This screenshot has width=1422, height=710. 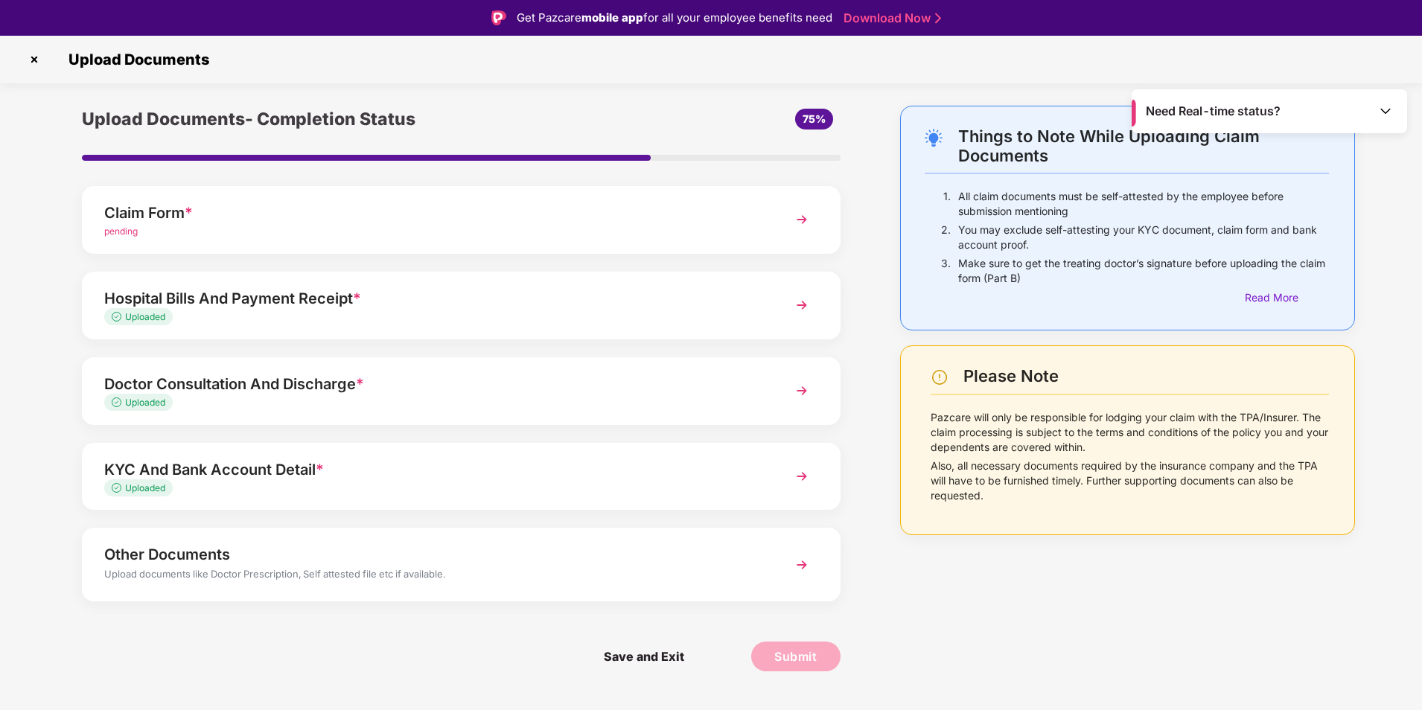 What do you see at coordinates (34, 60) in the screenshot?
I see `img: svg+xml;base64,PHN2ZyBpZD0iQ3Jvc3MtMzJ4MzIiIHhtbG5zPSJodHRwOi8vd3d3LnczLm9yZy8yMDAwL3N2ZyIgd2lkdG...` at bounding box center [34, 60].